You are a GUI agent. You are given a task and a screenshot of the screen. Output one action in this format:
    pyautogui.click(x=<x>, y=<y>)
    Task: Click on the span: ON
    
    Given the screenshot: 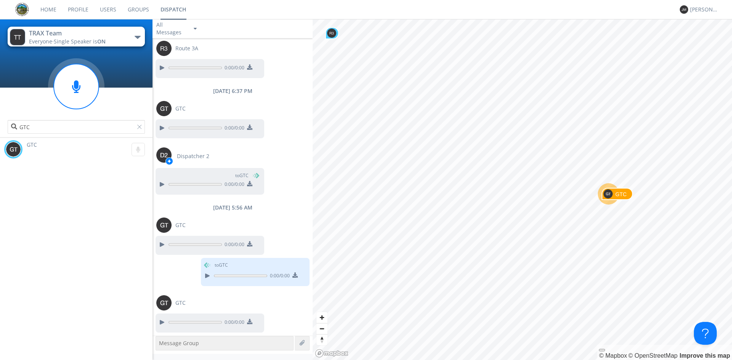 What is the action you would take?
    pyautogui.click(x=101, y=41)
    